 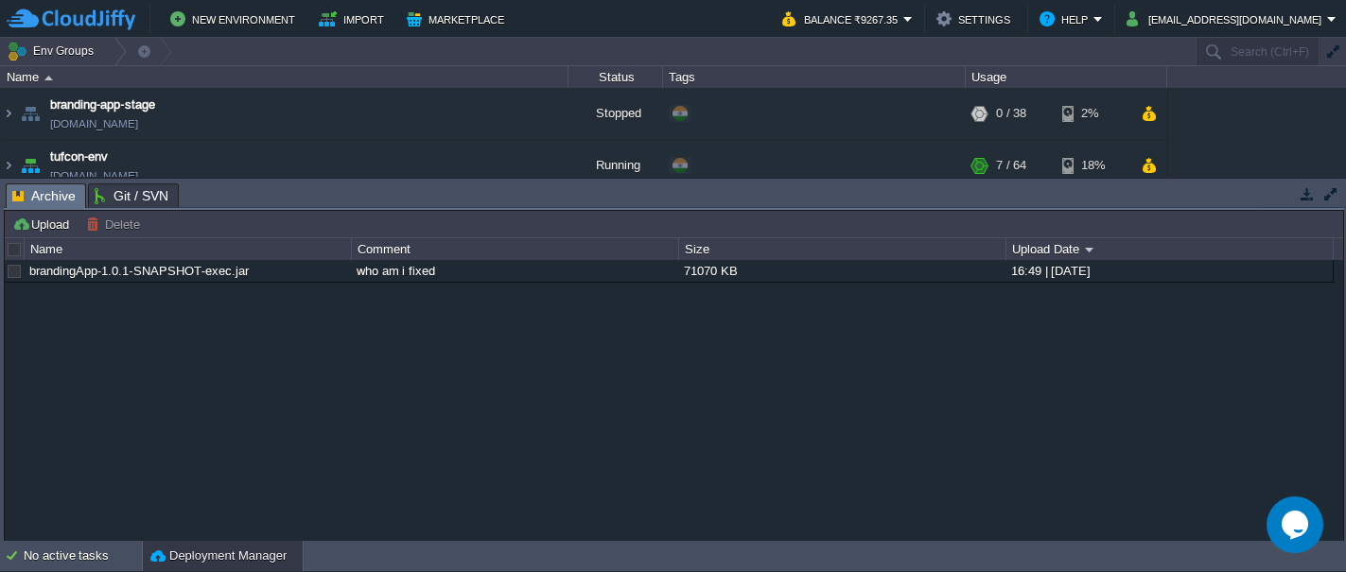 What do you see at coordinates (139, 270) in the screenshot?
I see `a: brandingApp-1.0.1-SNAPSHOT-exec.jar` at bounding box center [139, 270].